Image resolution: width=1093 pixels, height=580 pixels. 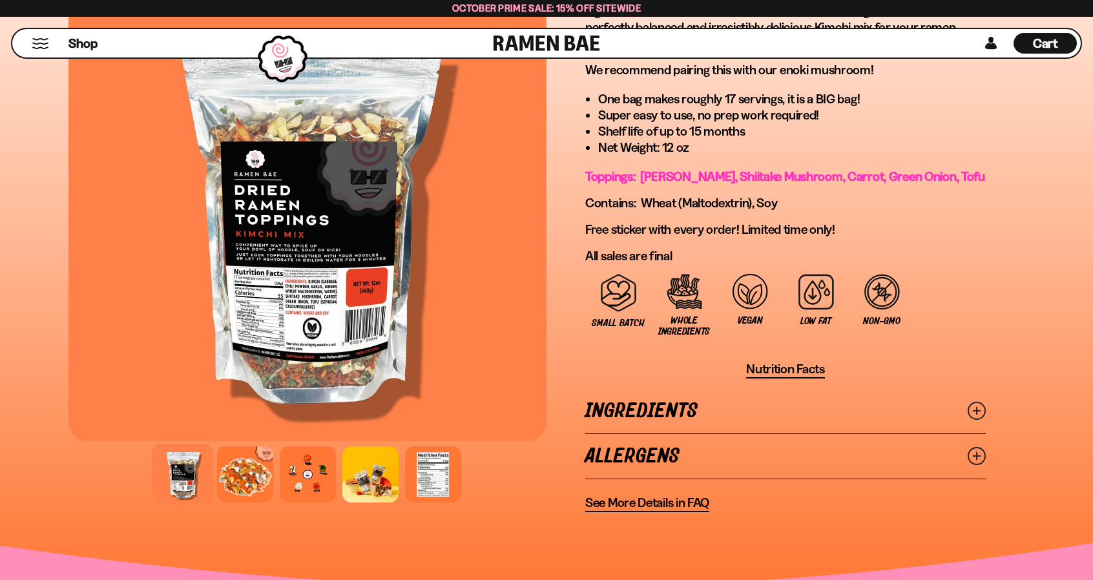 I want to click on span: Small Batch, so click(x=618, y=323).